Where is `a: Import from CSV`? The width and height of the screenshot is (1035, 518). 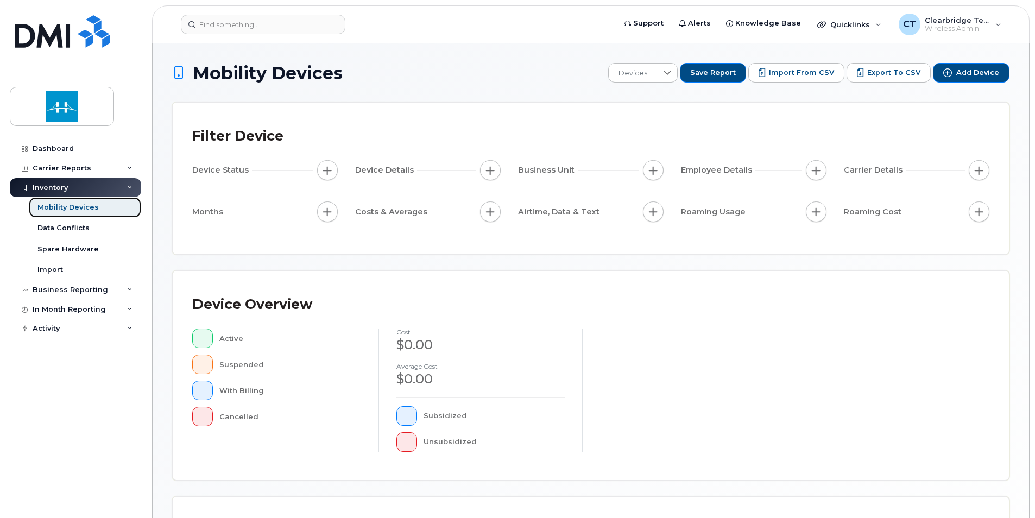
a: Import from CSV is located at coordinates (796, 73).